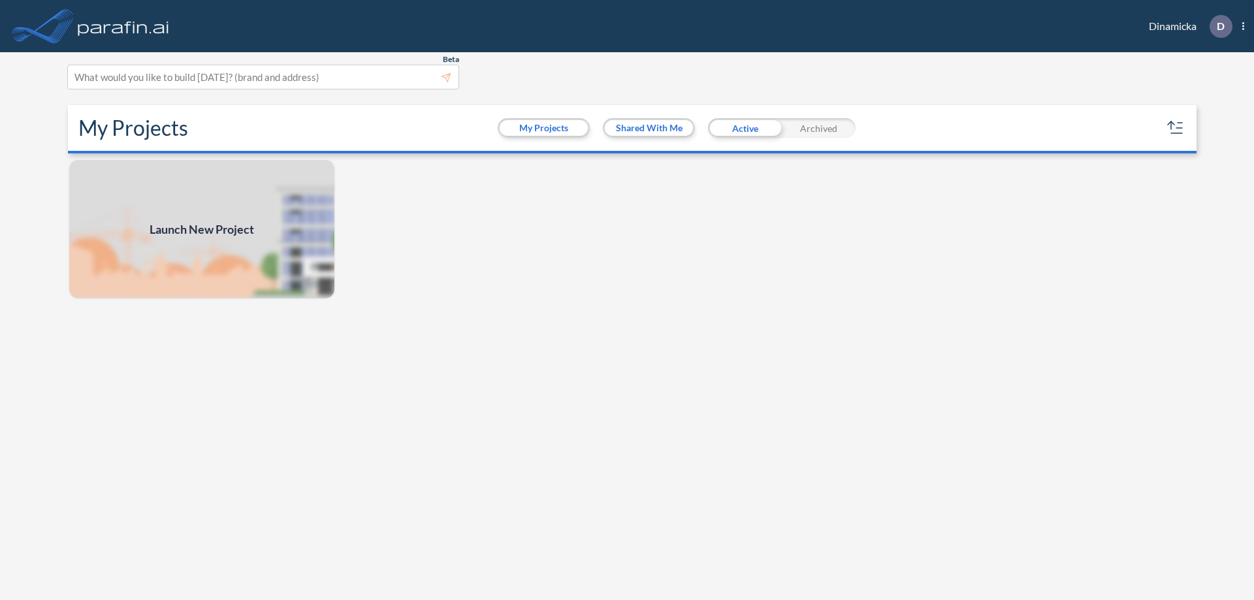 The height and width of the screenshot is (600, 1254). I want to click on img: logo, so click(123, 26).